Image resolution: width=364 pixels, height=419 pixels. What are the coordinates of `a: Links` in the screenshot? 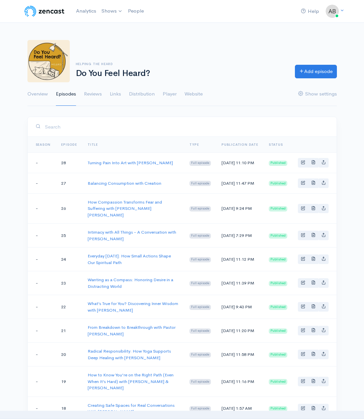 It's located at (115, 94).